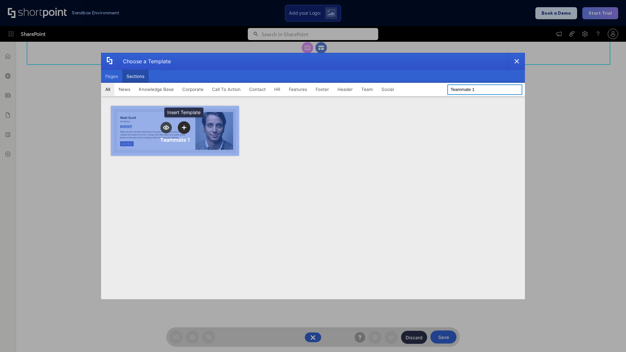 The width and height of the screenshot is (626, 352). What do you see at coordinates (226, 89) in the screenshot?
I see `button: Call To Action` at bounding box center [226, 89].